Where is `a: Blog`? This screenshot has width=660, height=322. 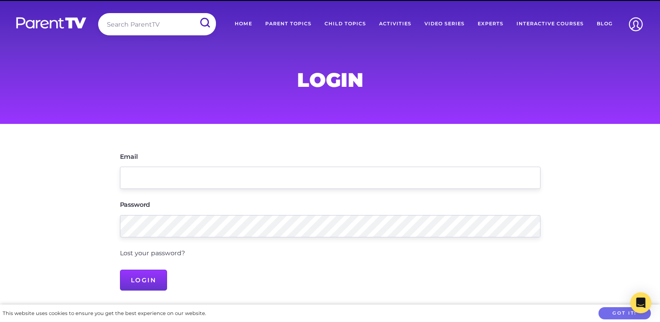 a: Blog is located at coordinates (604, 24).